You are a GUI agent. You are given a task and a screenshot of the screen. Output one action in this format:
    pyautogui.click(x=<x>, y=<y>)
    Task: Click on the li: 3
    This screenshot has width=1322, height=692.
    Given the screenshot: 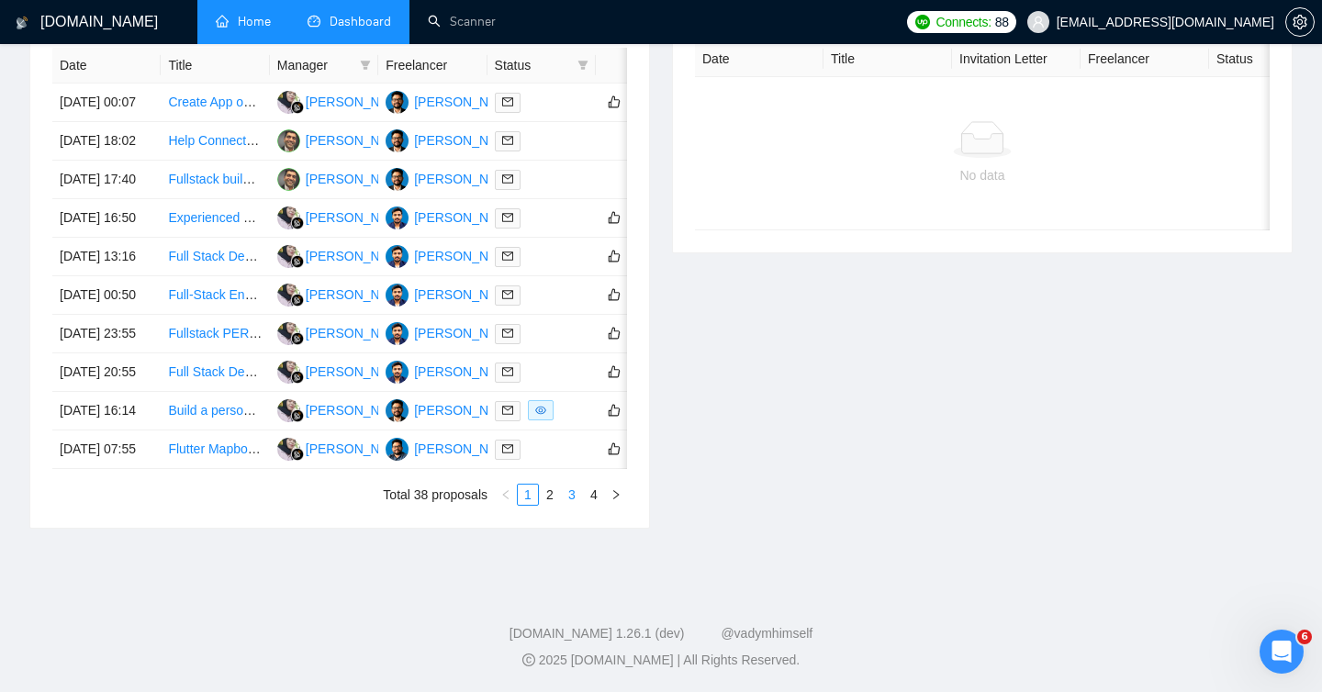 What is the action you would take?
    pyautogui.click(x=572, y=495)
    